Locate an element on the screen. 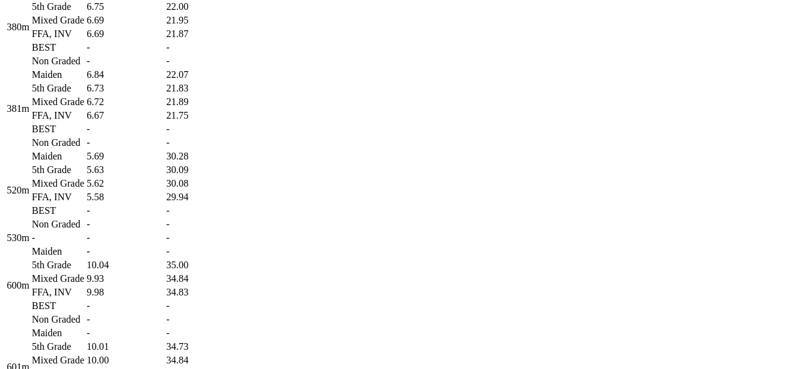 The width and height of the screenshot is (785, 369). td: 10.01 is located at coordinates (125, 347).